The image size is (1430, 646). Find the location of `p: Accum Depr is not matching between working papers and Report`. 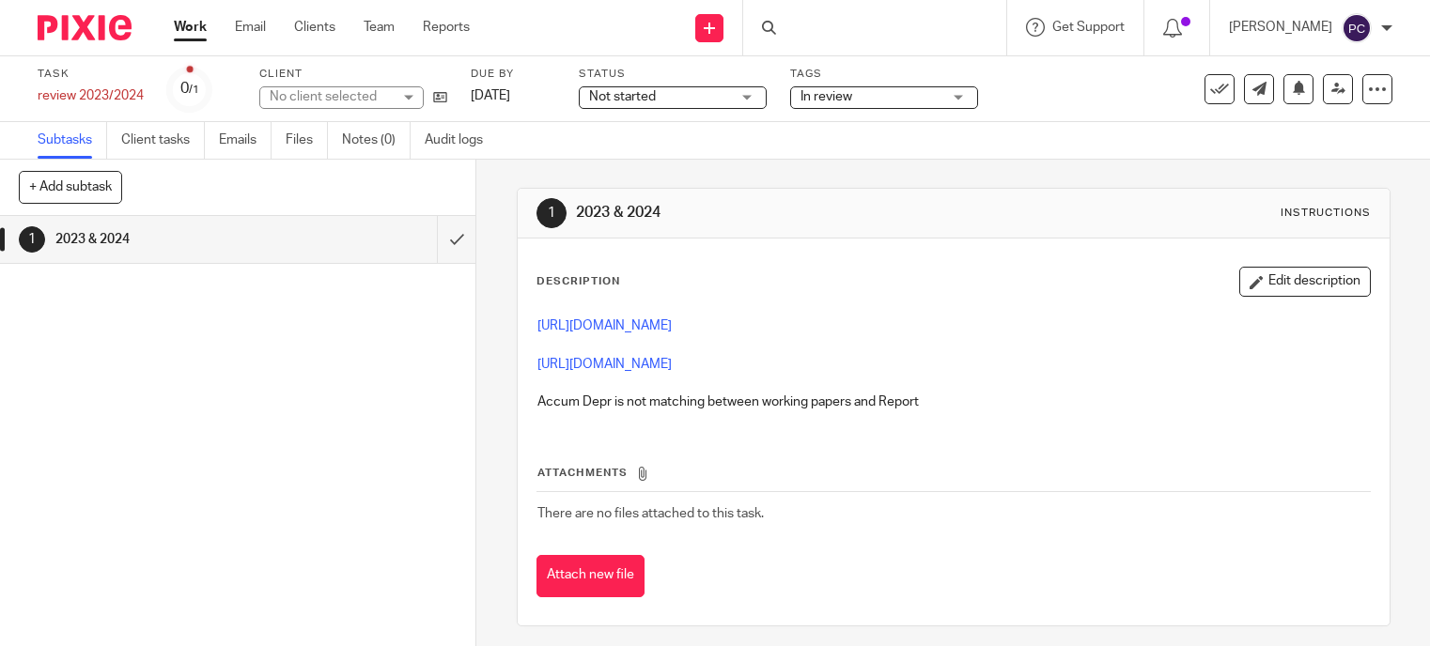

p: Accum Depr is not matching between working papers and Report is located at coordinates (954, 402).